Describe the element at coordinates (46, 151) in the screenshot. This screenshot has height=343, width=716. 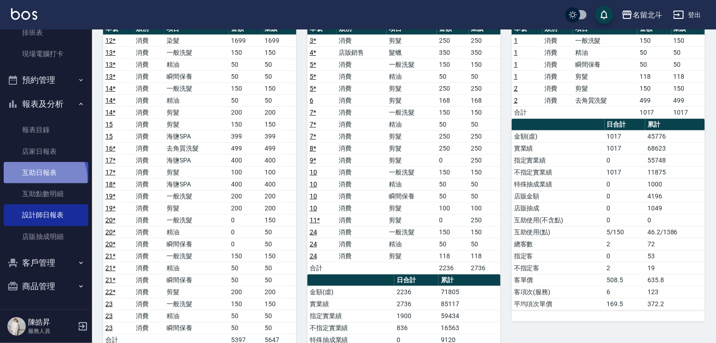
I see `a: 店家日報表` at that location.